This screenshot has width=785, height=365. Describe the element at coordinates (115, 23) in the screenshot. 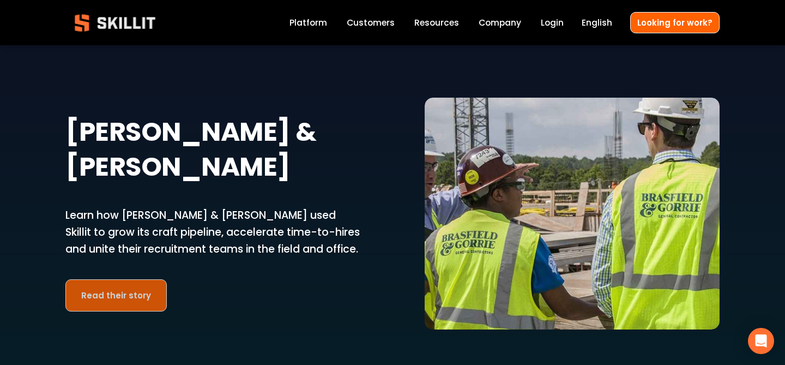

I see `a: Skillit` at that location.